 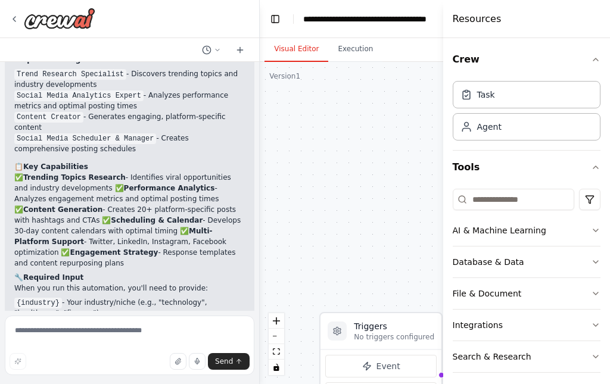 I want to click on div: Crew, so click(x=527, y=113).